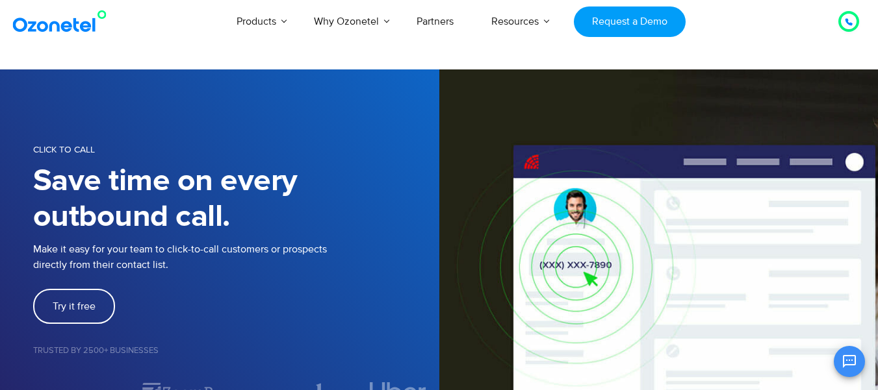 This screenshot has width=878, height=390. Describe the element at coordinates (74, 307) in the screenshot. I see `span: Try it free` at that location.